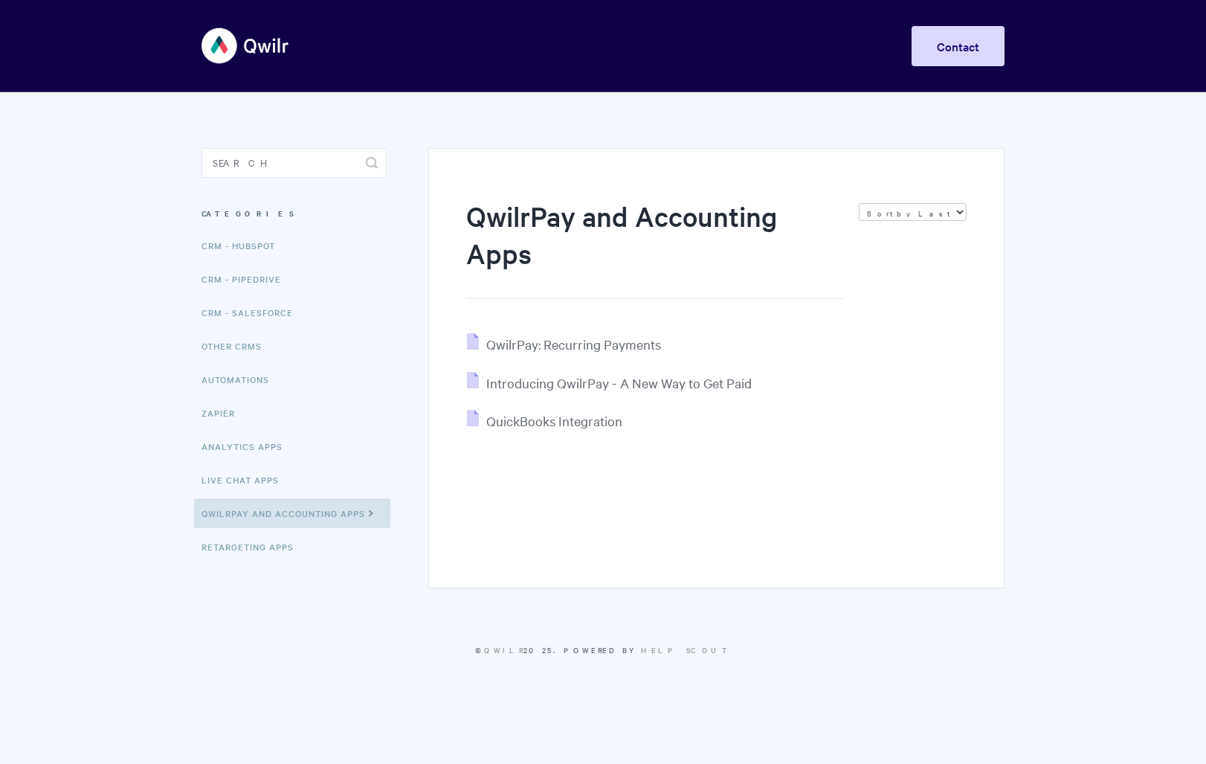  I want to click on input: Search, so click(294, 163).